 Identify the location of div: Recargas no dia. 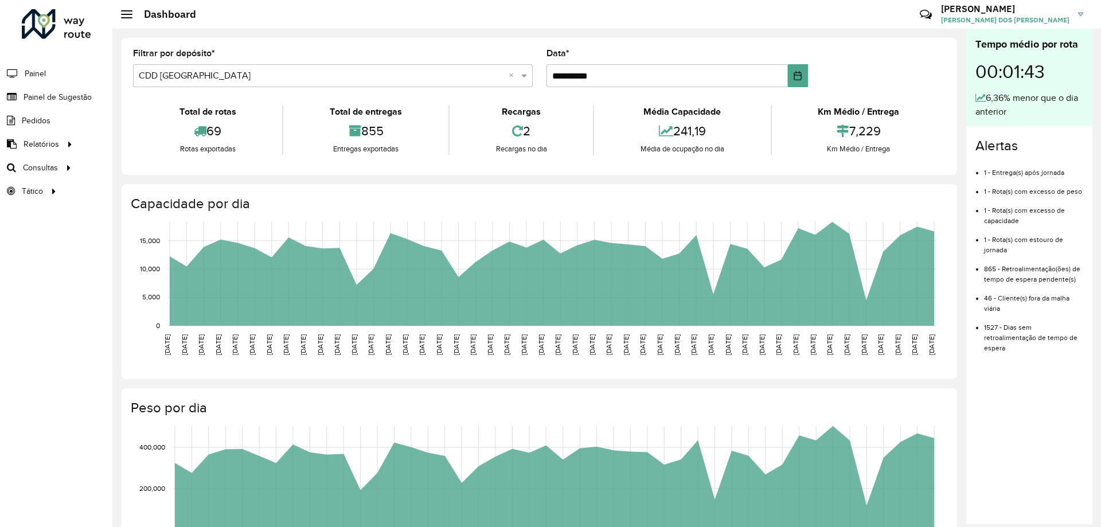
(521, 149).